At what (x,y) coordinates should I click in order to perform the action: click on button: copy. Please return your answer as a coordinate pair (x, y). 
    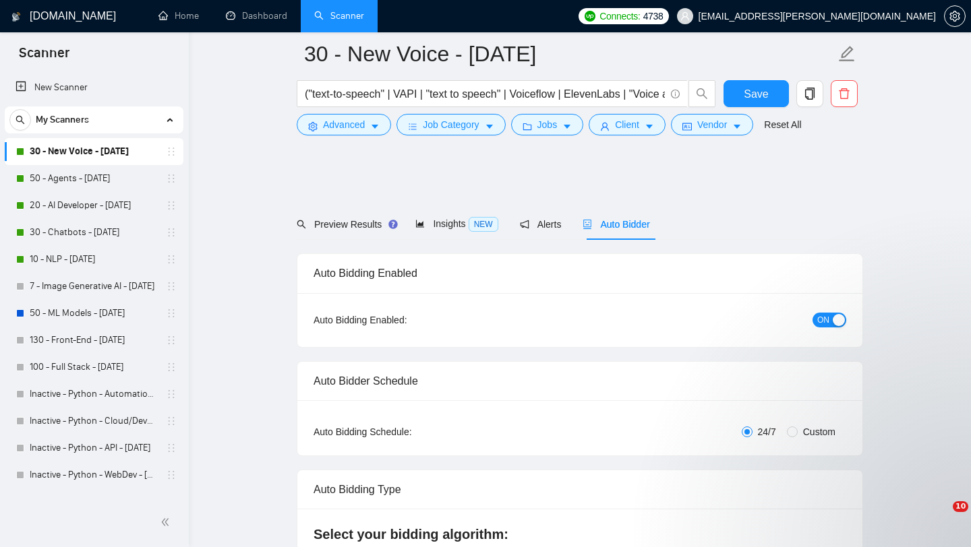
    Looking at the image, I should click on (810, 94).